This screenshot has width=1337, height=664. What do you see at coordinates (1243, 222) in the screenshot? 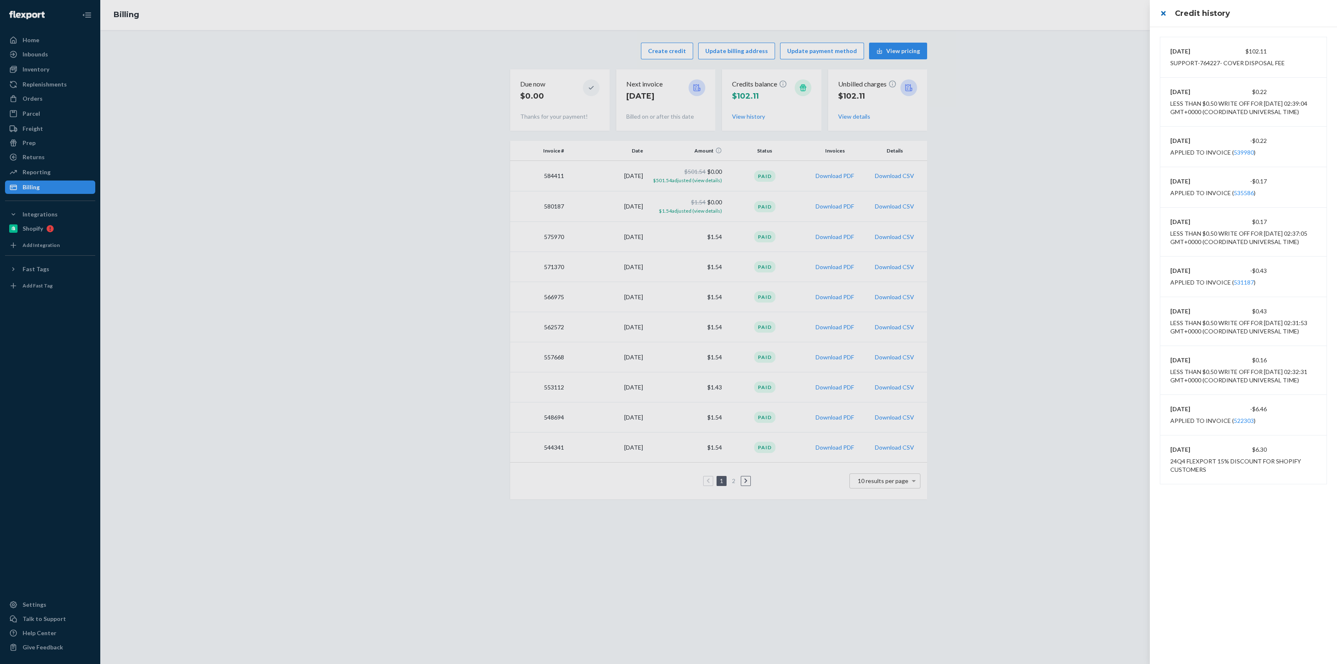
I see `div: $0.17` at bounding box center [1243, 222].